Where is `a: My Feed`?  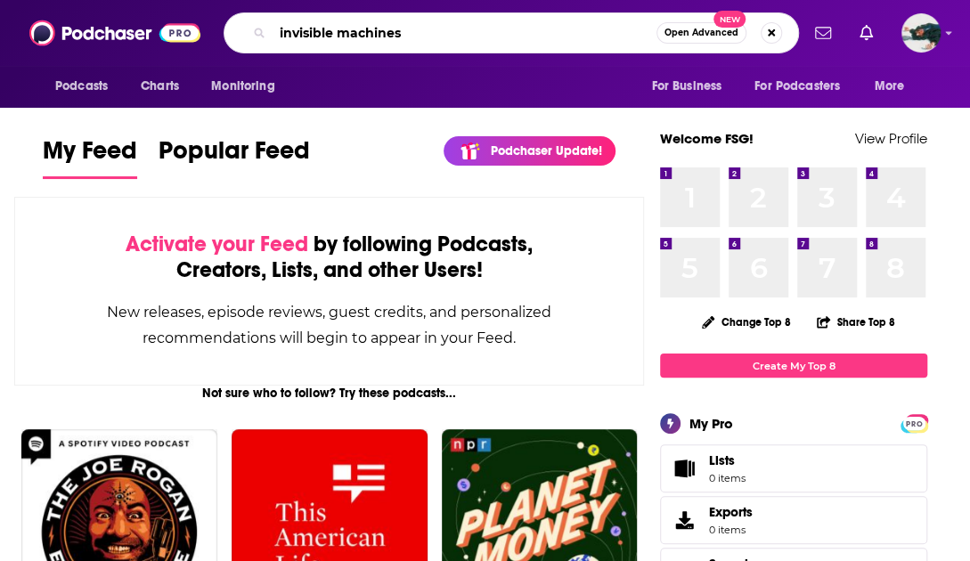 a: My Feed is located at coordinates (90, 157).